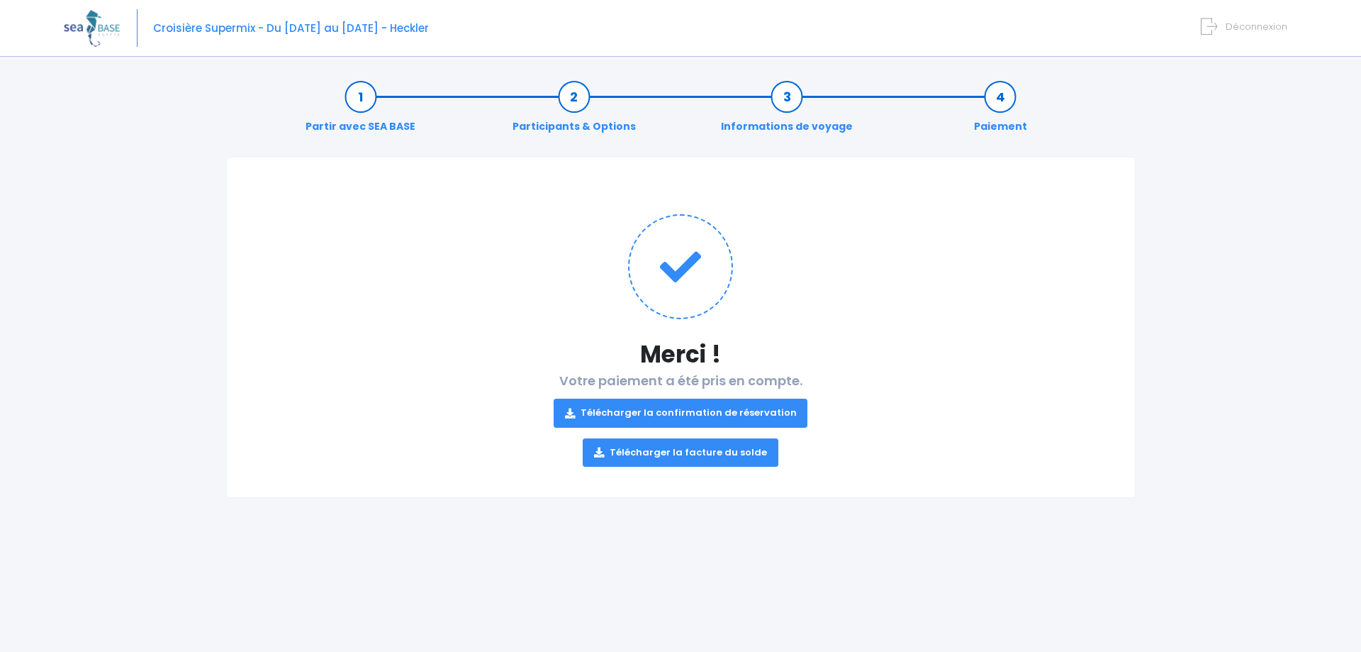  What do you see at coordinates (681, 354) in the screenshot?
I see `h1: Merci !` at bounding box center [681, 354].